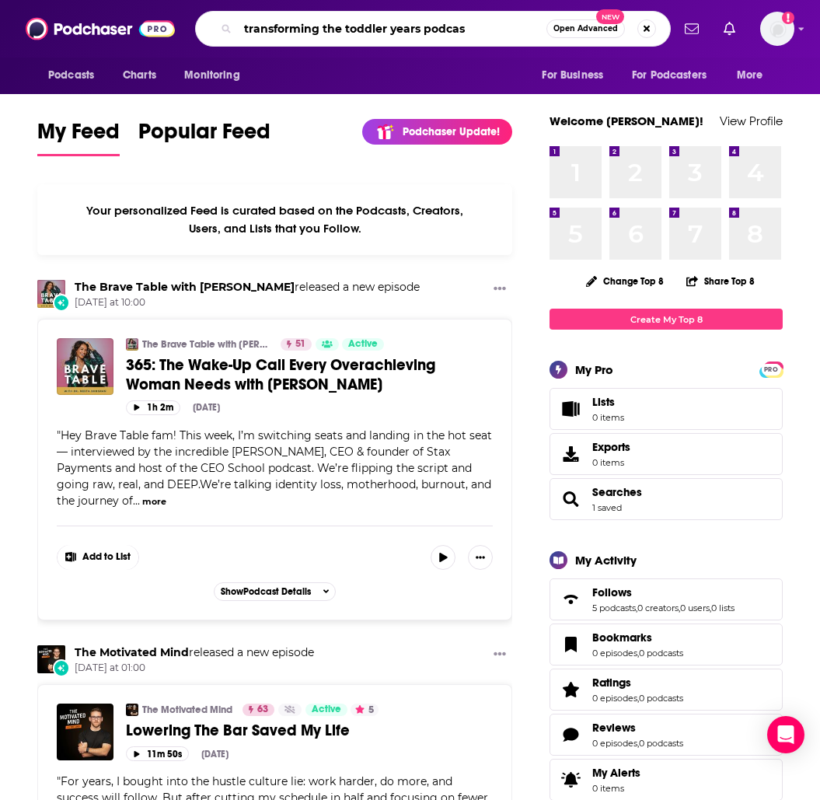 Image resolution: width=820 pixels, height=800 pixels. Describe the element at coordinates (695, 608) in the screenshot. I see `a: 0 users` at that location.